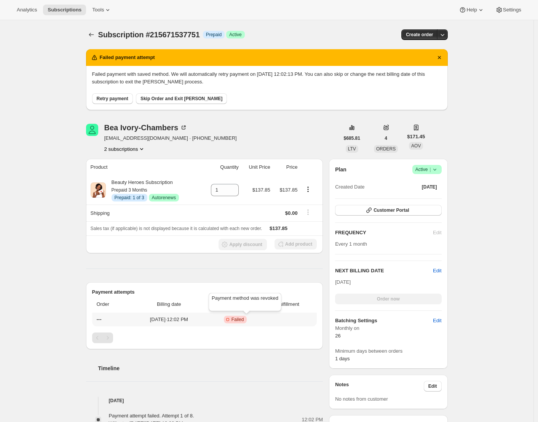  Describe the element at coordinates (385, 138) in the screenshot. I see `span: 4` at that location.